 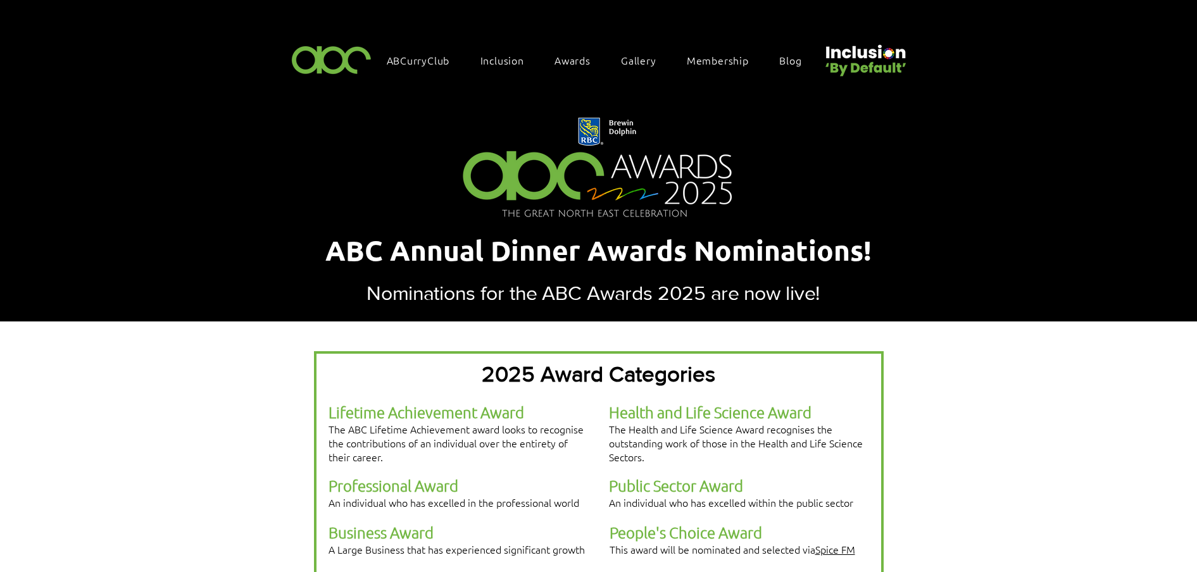 I want to click on span: Health and Life Science Award, so click(x=710, y=412).